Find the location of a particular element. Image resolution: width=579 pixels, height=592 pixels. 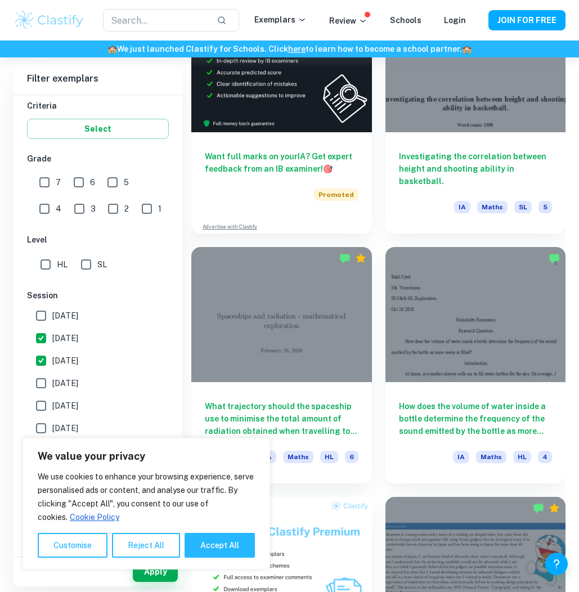

button: Accept All is located at coordinates (219, 545).